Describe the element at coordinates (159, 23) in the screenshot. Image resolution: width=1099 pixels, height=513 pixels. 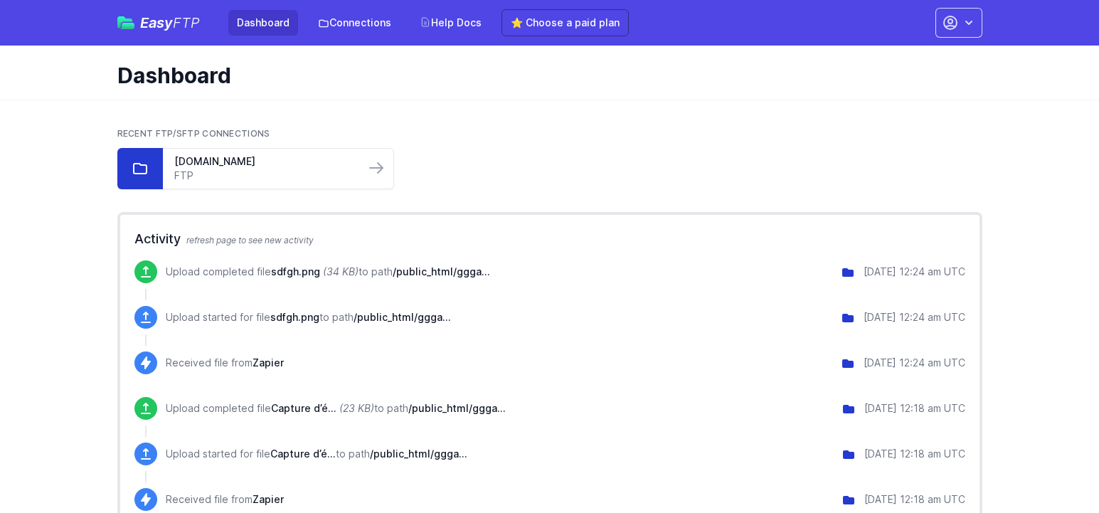
I see `a: EasyFTP` at that location.